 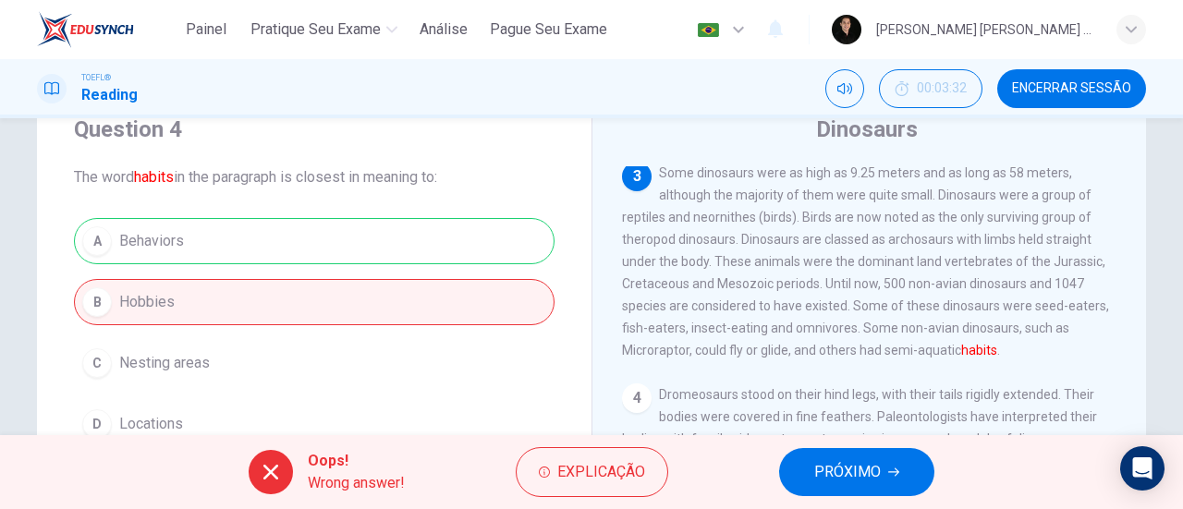 What do you see at coordinates (548, 30) in the screenshot?
I see `button: Pague Seu Exame` at bounding box center [548, 30].